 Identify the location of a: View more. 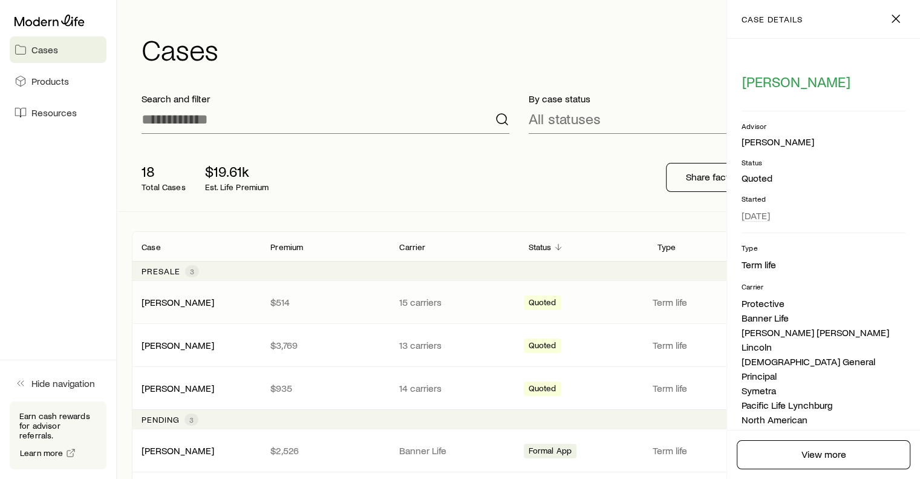
(823, 454).